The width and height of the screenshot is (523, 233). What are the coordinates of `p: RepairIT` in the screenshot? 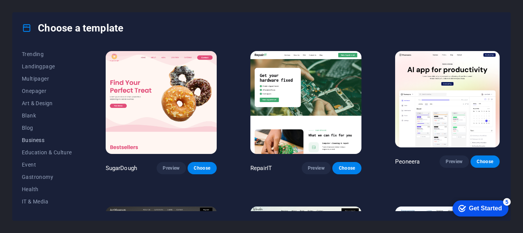 It's located at (261, 168).